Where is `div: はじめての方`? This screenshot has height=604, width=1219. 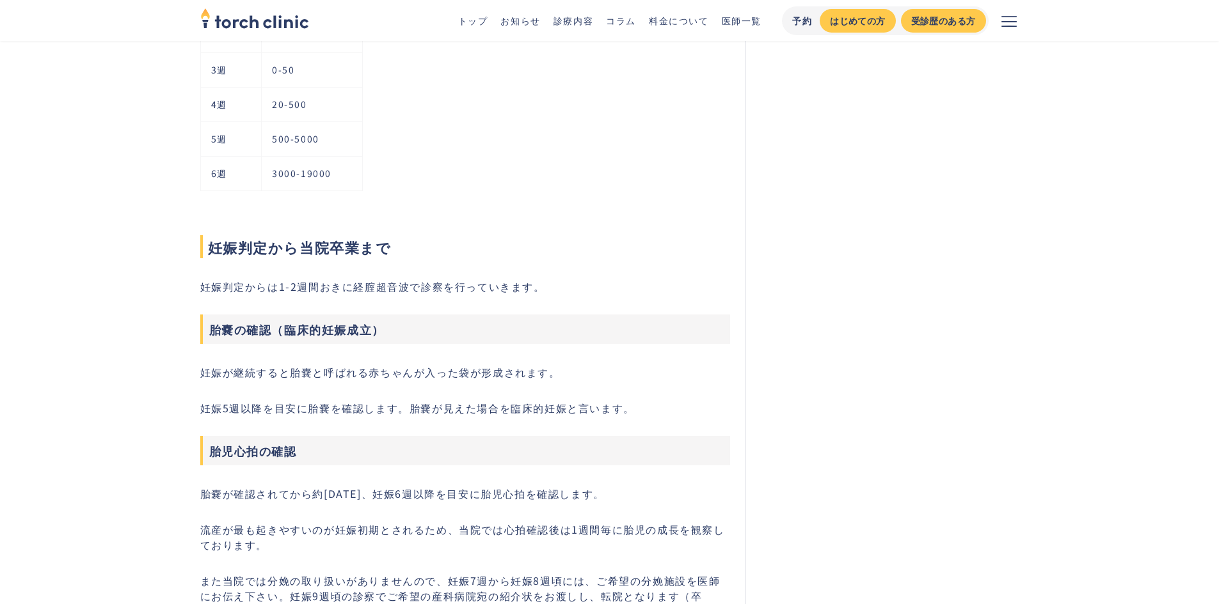 div: はじめての方 is located at coordinates (857, 20).